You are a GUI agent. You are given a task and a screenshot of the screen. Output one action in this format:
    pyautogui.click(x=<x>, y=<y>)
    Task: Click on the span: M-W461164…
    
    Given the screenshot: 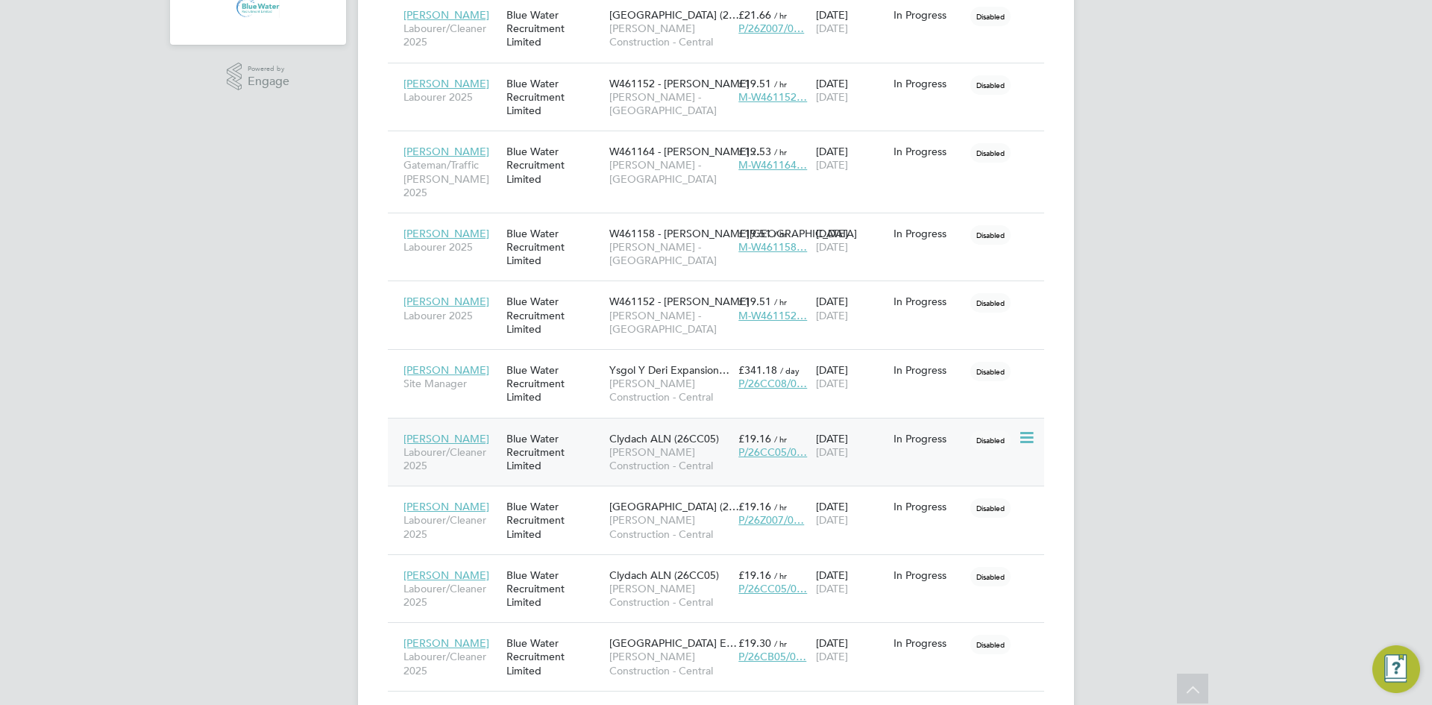 What is the action you would take?
    pyautogui.click(x=773, y=165)
    